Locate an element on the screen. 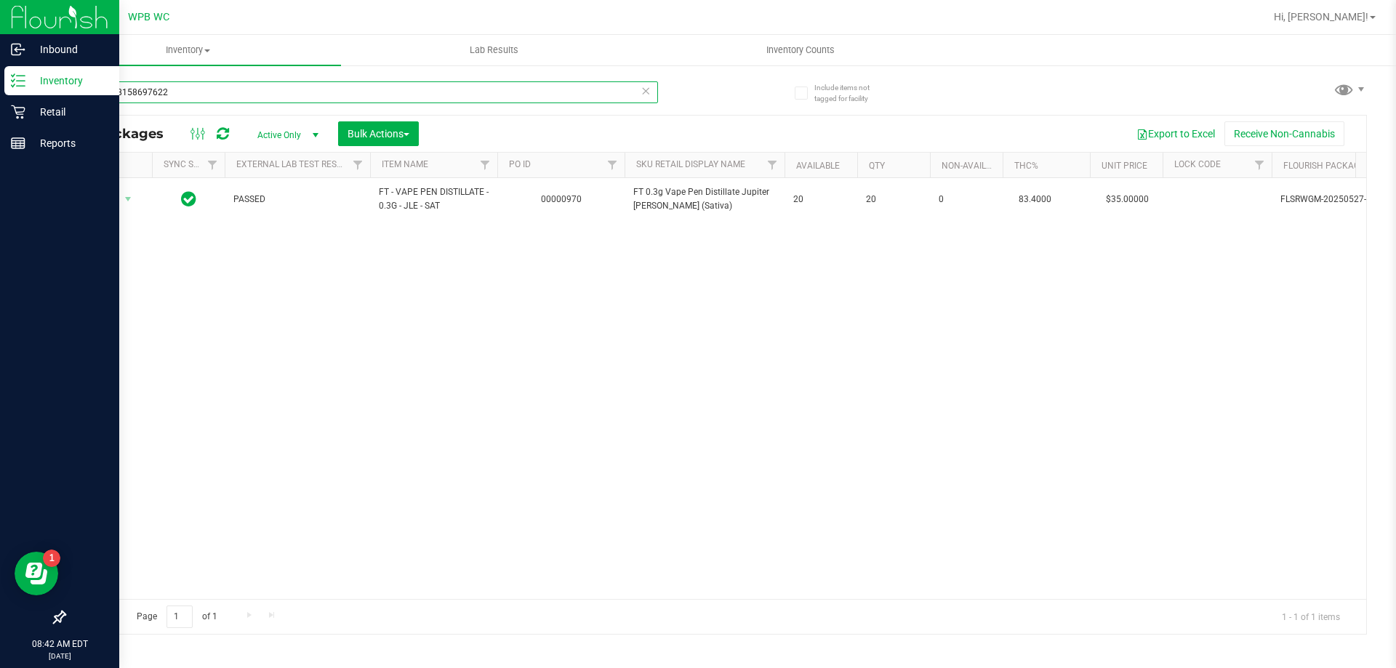  inline-svg: Retail is located at coordinates (18, 112).